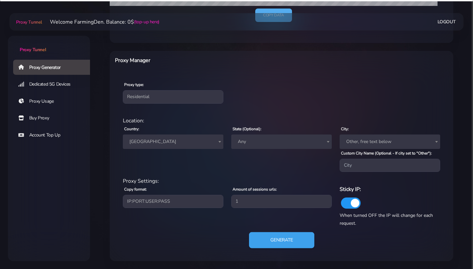  I want to click on label: State (Optional):, so click(247, 129).